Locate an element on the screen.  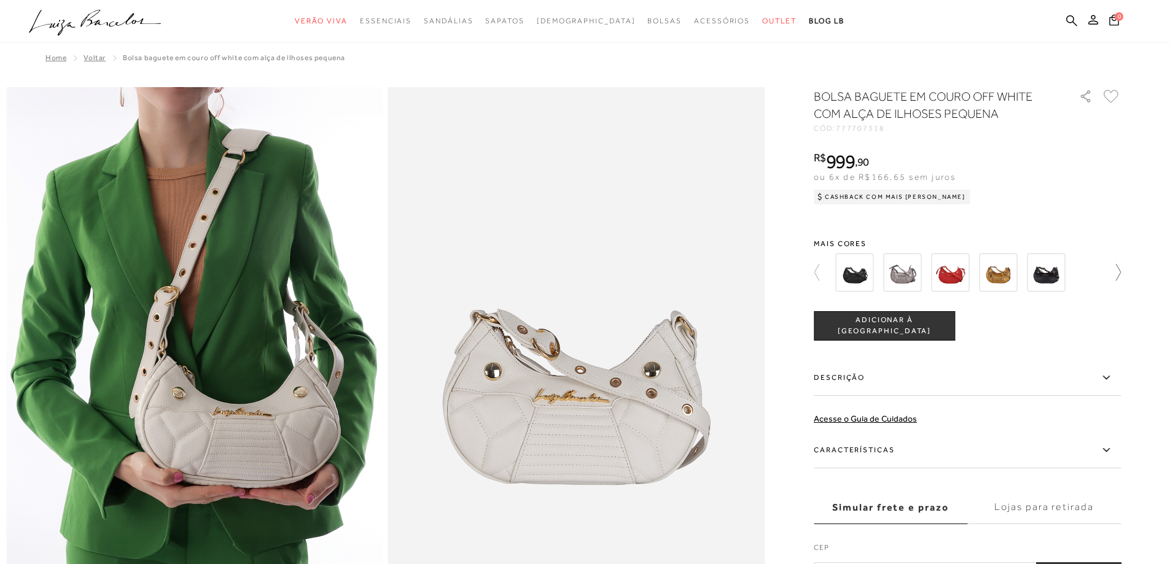
img: BOLSA BAGUETE EM COURO PRETO COM ALÇA DE ILHOSES PEQUENA is located at coordinates (854, 273).